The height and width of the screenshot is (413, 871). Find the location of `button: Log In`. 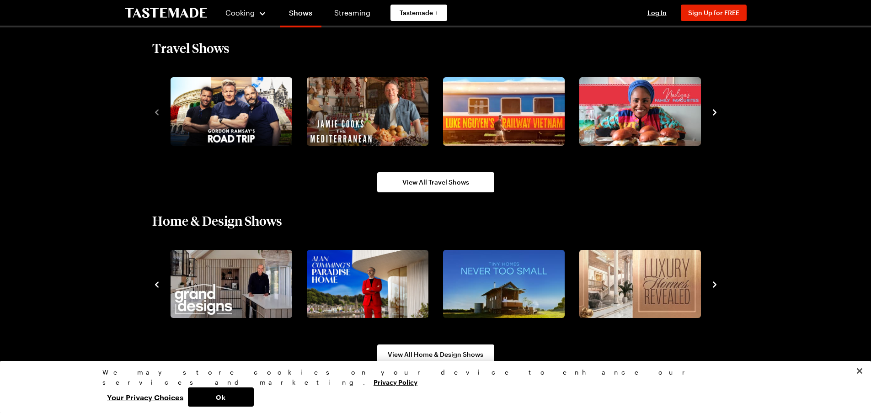

button: Log In is located at coordinates (657, 13).